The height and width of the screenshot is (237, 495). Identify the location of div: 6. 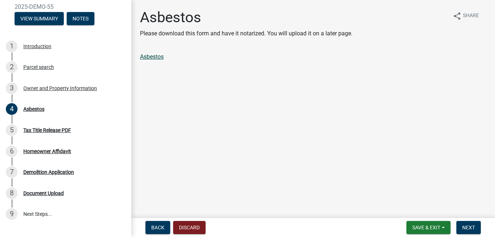
(12, 151).